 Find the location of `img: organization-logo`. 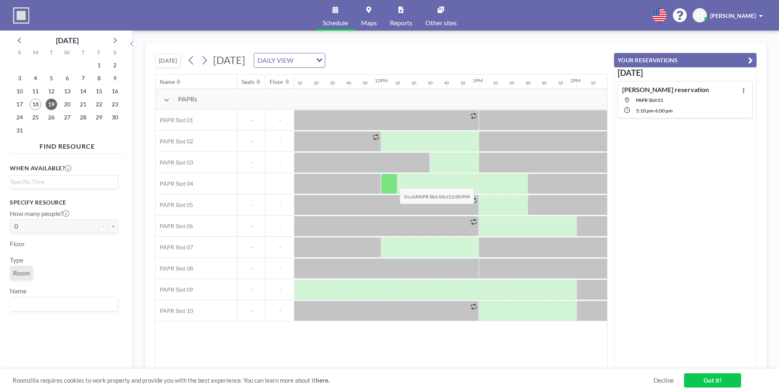

img: organization-logo is located at coordinates (21, 15).